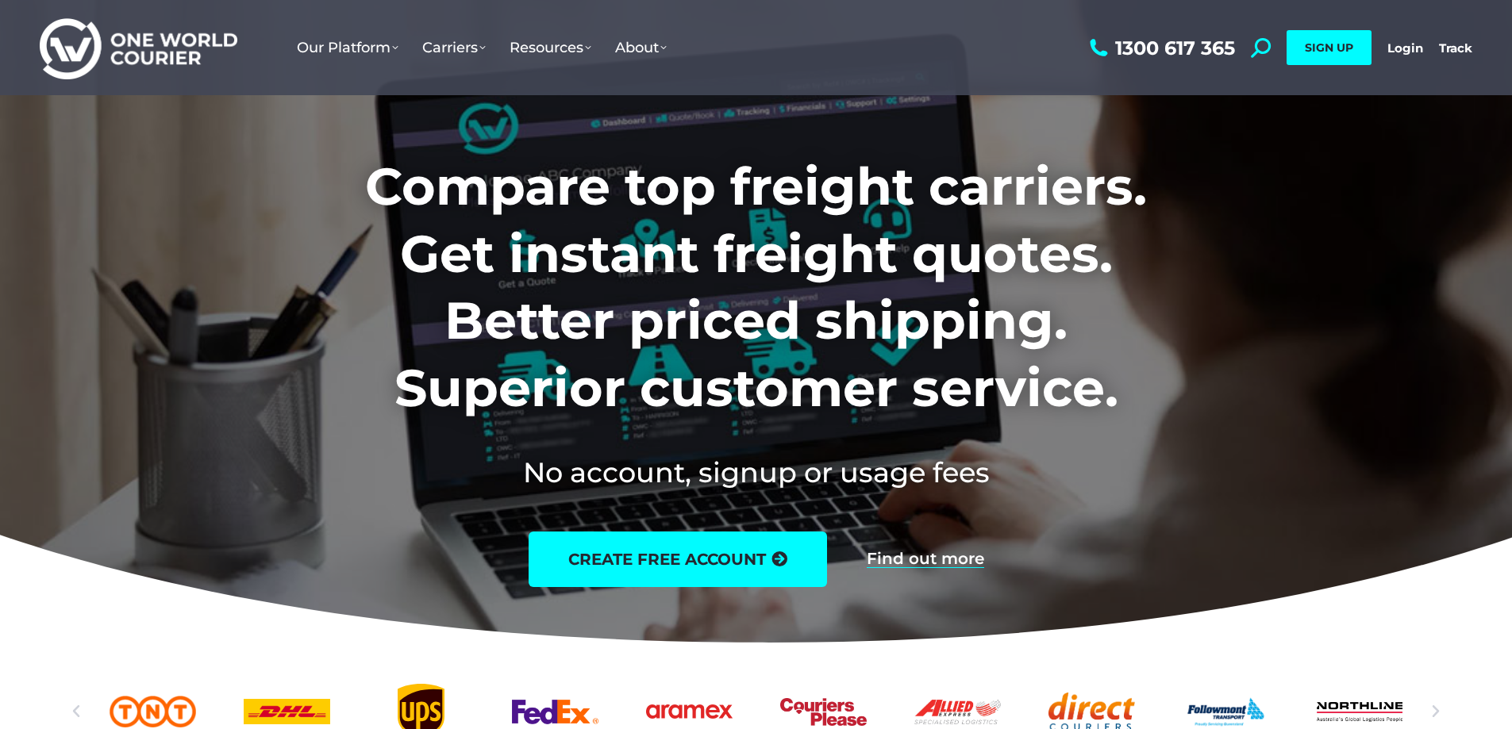 The image size is (1512, 729). I want to click on a: Login, so click(1405, 48).